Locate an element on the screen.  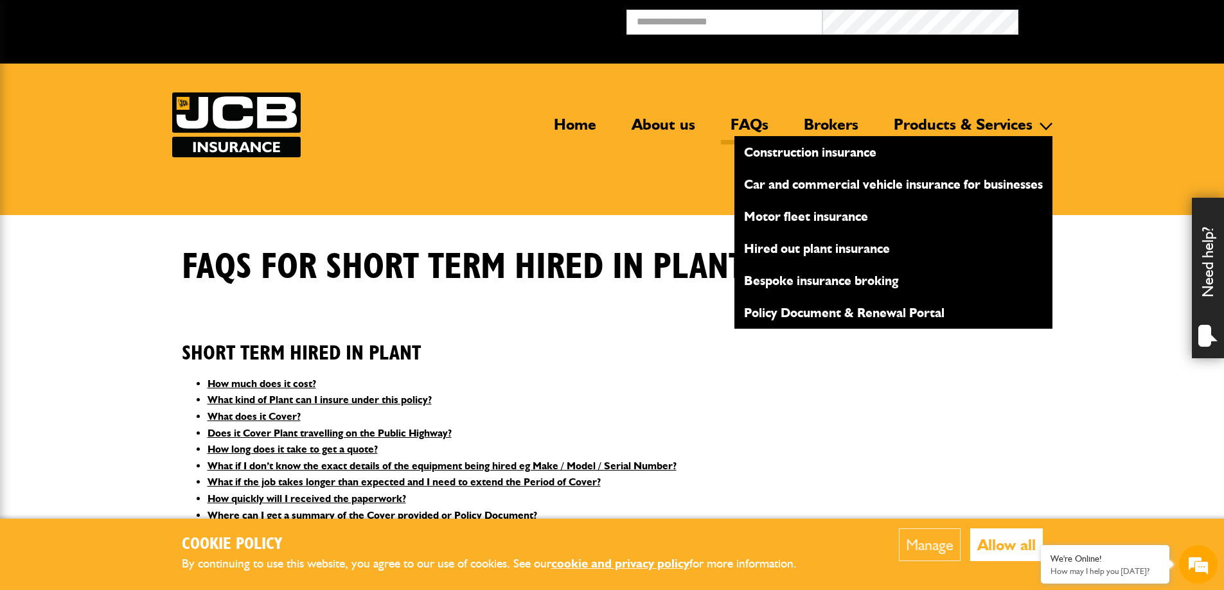
em: Start Chat is located at coordinates (204, 404).